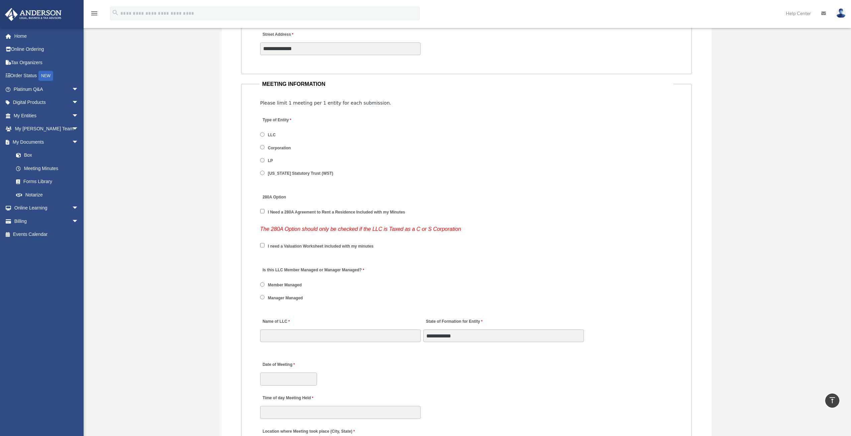 The width and height of the screenshot is (851, 436). What do you see at coordinates (46, 89) in the screenshot?
I see `a: Platinum Q&Aarrow_drop_down` at bounding box center [46, 89].